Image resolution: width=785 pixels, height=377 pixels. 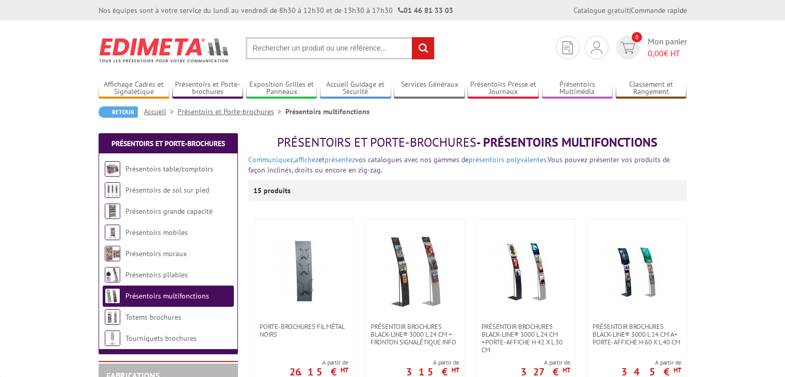 I want to click on p: 15 produits, so click(x=272, y=190).